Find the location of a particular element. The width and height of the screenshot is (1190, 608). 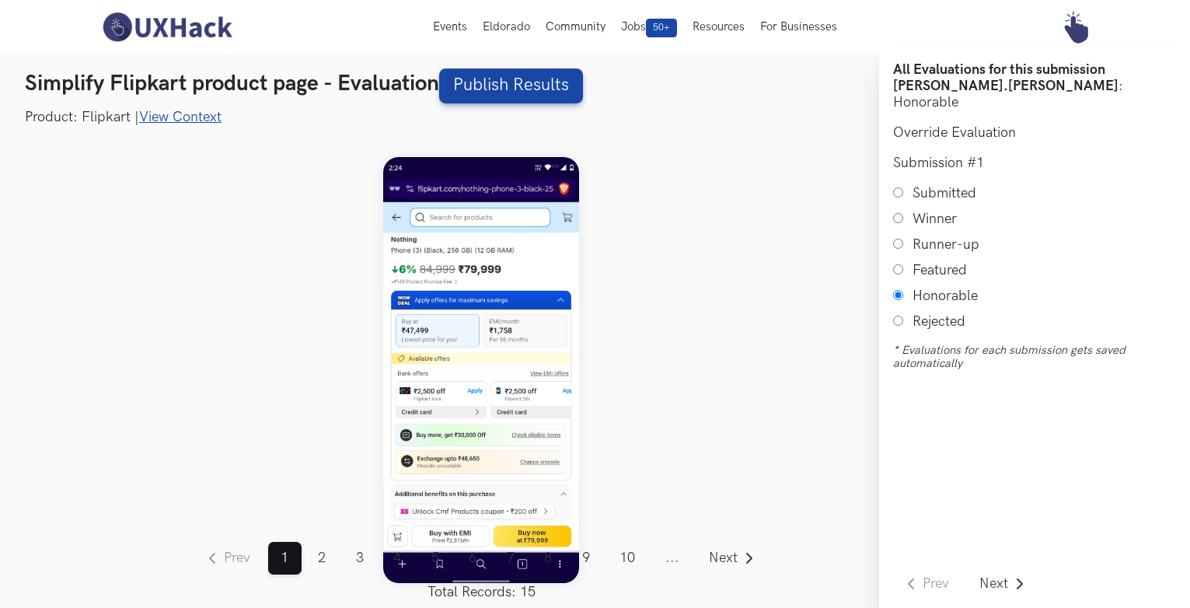

a: Page 7 is located at coordinates (511, 558).